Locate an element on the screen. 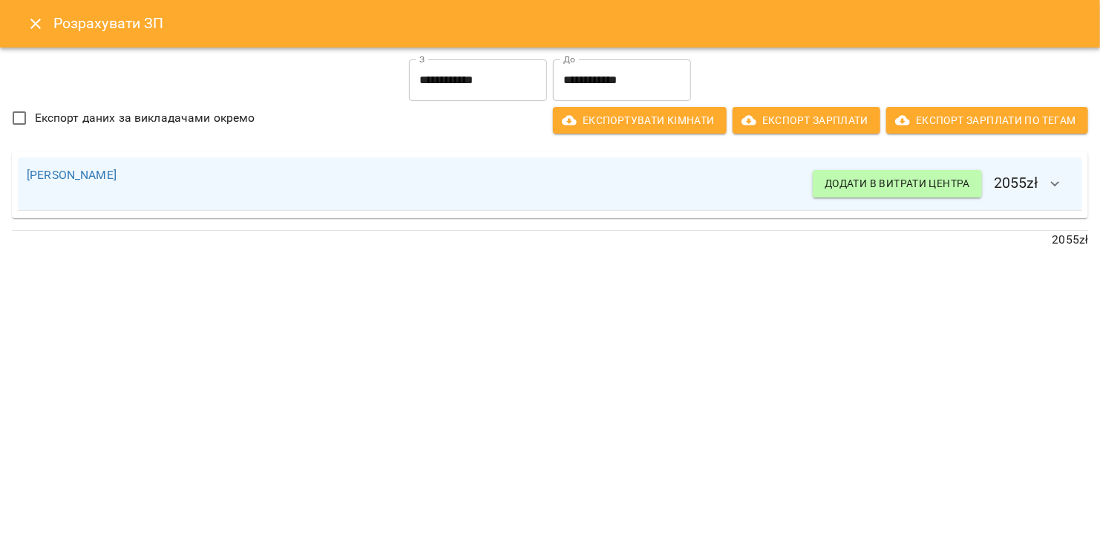  button: Експортувати кімнати is located at coordinates (640, 120).